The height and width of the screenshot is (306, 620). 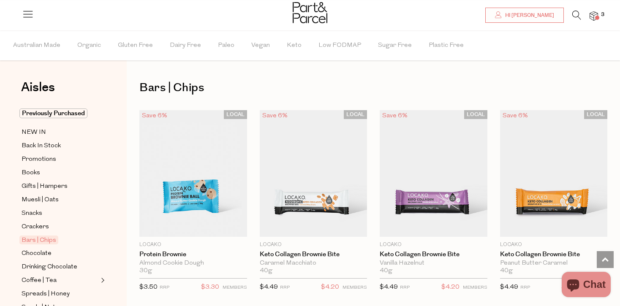 I want to click on a: Muesli | Oats, so click(x=60, y=200).